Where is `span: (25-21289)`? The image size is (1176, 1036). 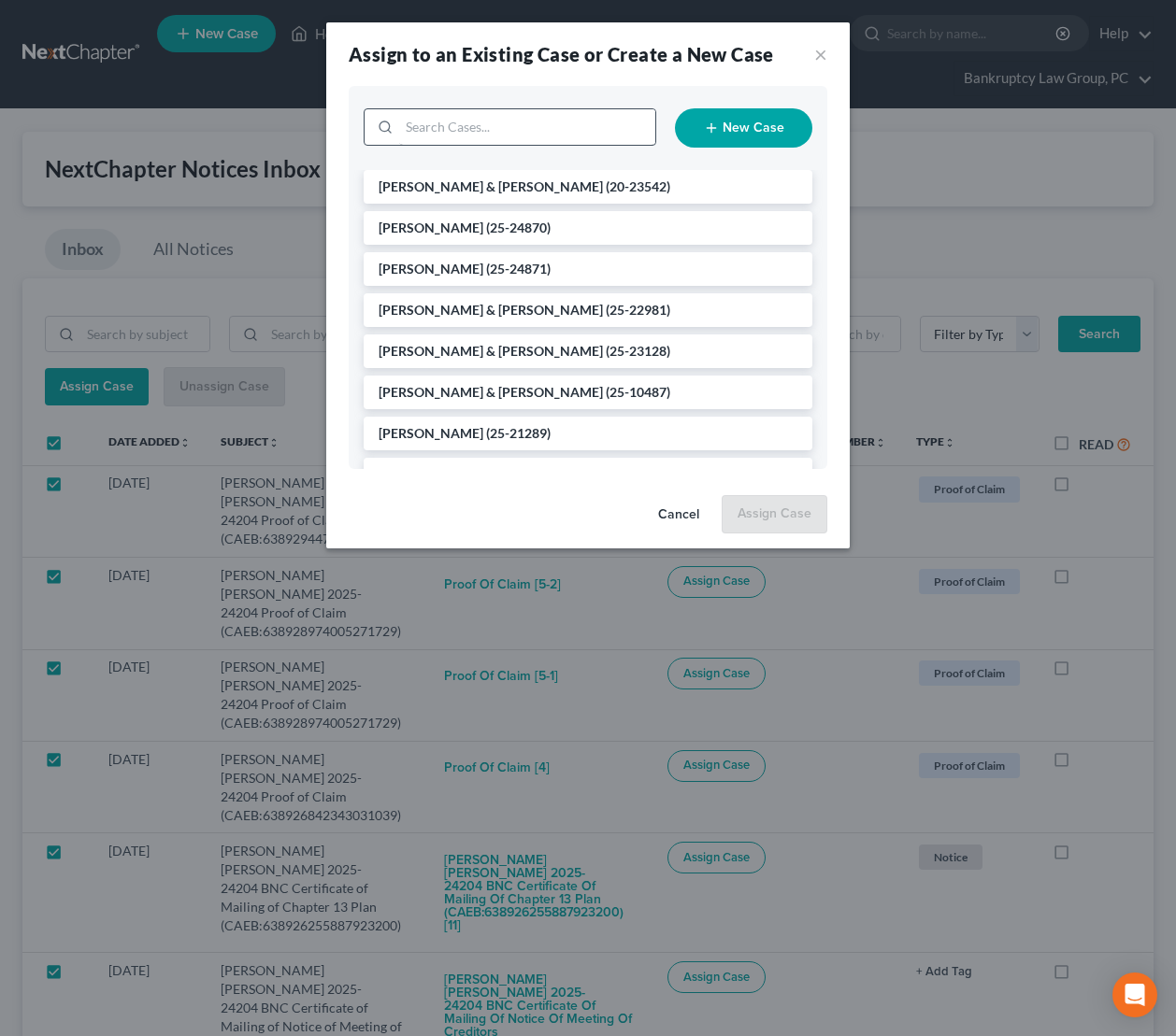
span: (25-21289) is located at coordinates (518, 432).